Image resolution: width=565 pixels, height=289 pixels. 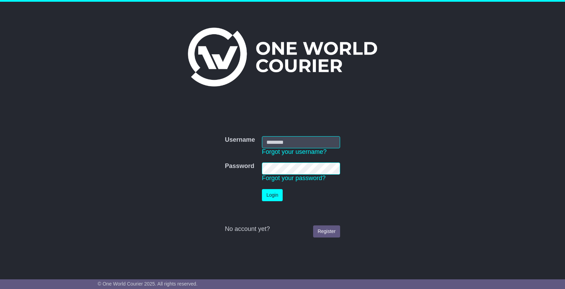 I want to click on button: Login, so click(x=272, y=195).